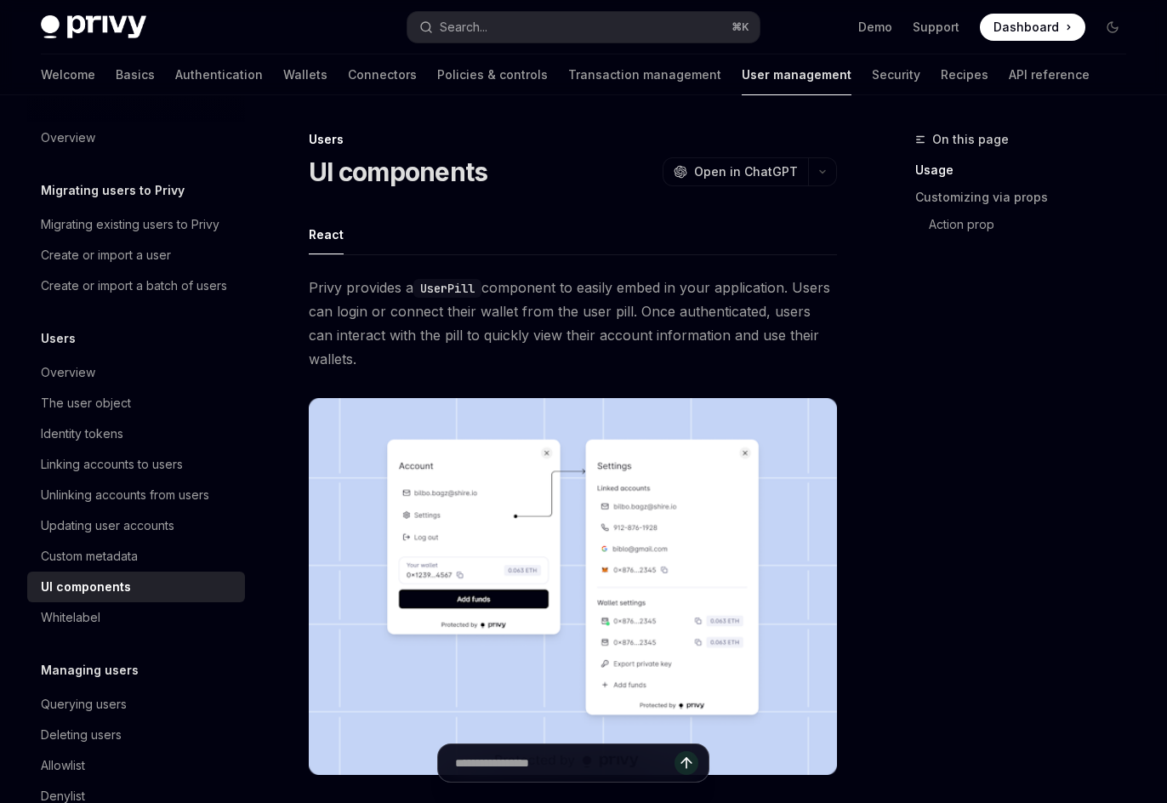  I want to click on a: Whitelabel, so click(136, 617).